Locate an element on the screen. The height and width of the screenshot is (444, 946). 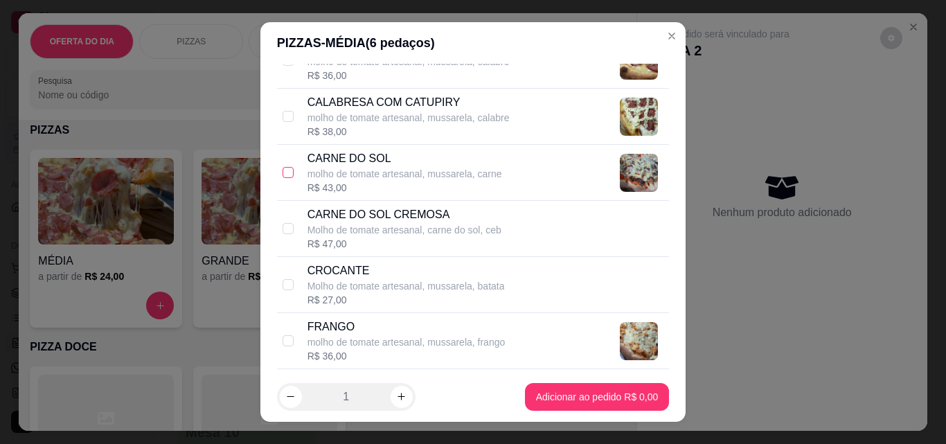
p: Molho de tomate artesanal, mussarela, batata is located at coordinates (406, 286).